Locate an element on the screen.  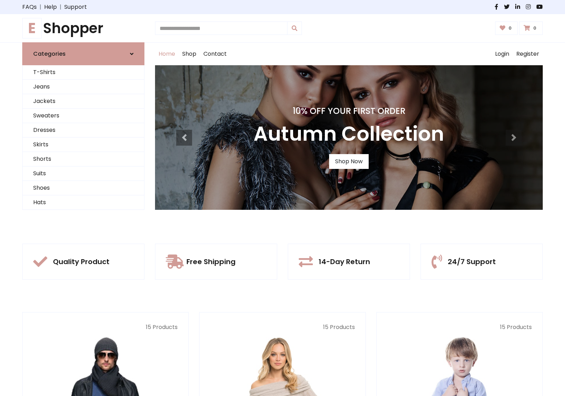
a: Home is located at coordinates (167, 54).